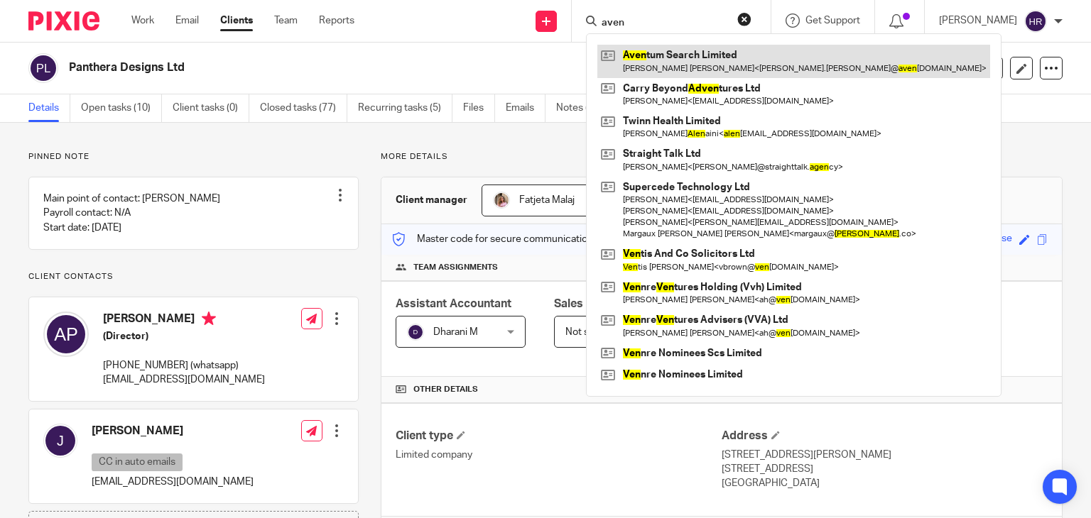 This screenshot has width=1091, height=518. What do you see at coordinates (337, 21) in the screenshot?
I see `a: Reports` at bounding box center [337, 21].